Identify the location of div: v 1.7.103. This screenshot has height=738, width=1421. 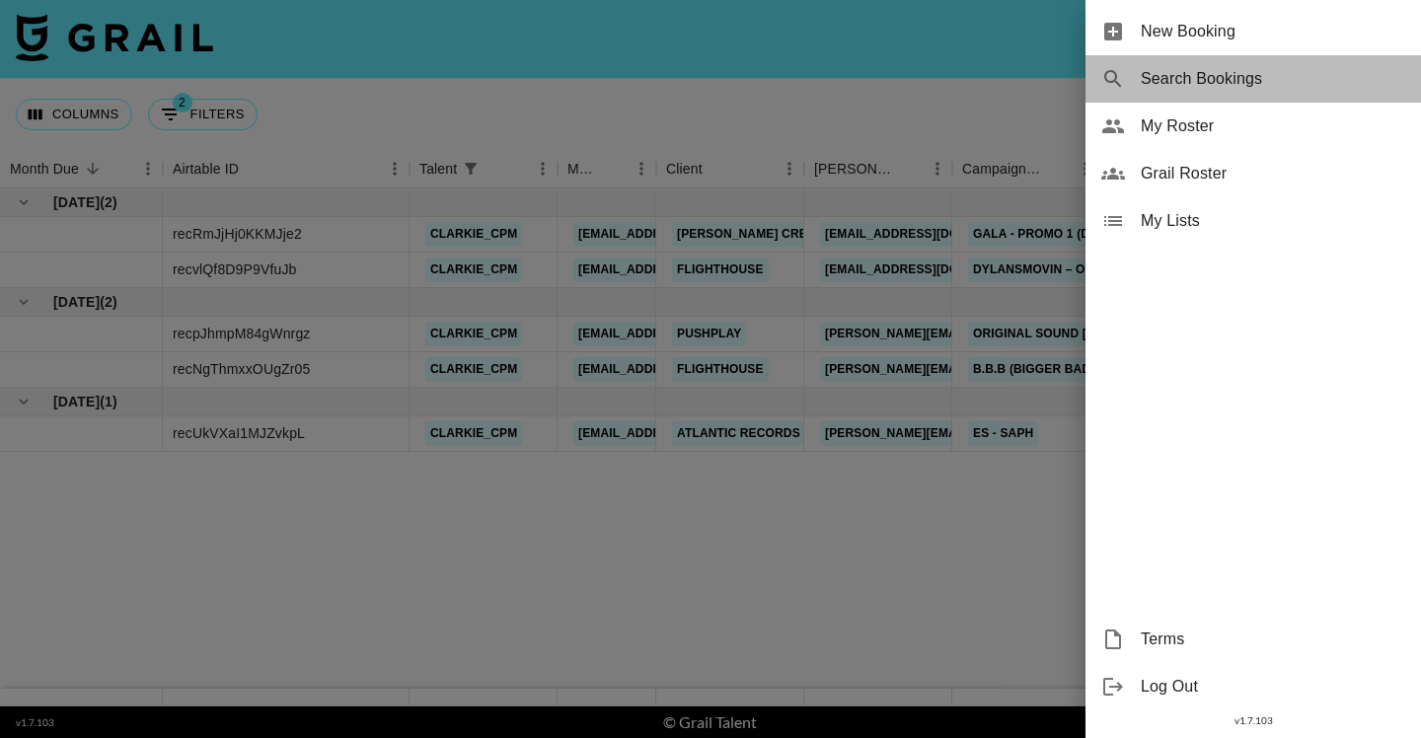
(1253, 720).